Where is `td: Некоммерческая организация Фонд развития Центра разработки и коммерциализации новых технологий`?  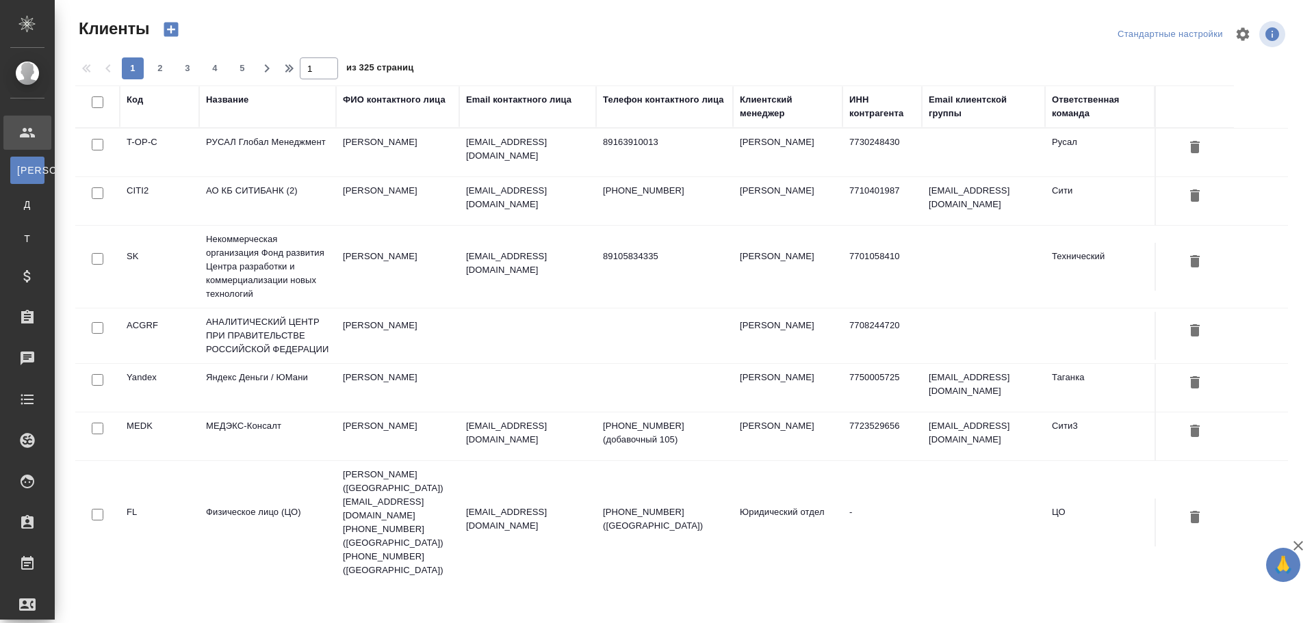 td: Некоммерческая организация Фонд развития Центра разработки и коммерциализации новых технологий is located at coordinates (267, 267).